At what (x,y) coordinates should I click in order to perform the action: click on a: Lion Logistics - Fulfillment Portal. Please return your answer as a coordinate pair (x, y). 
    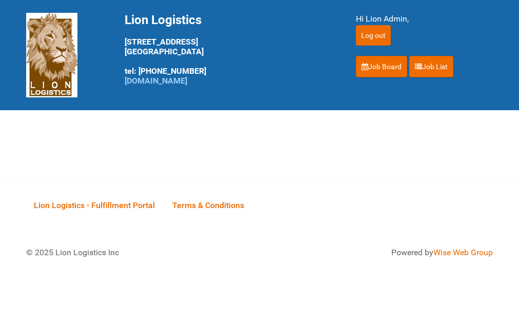
    Looking at the image, I should click on (94, 205).